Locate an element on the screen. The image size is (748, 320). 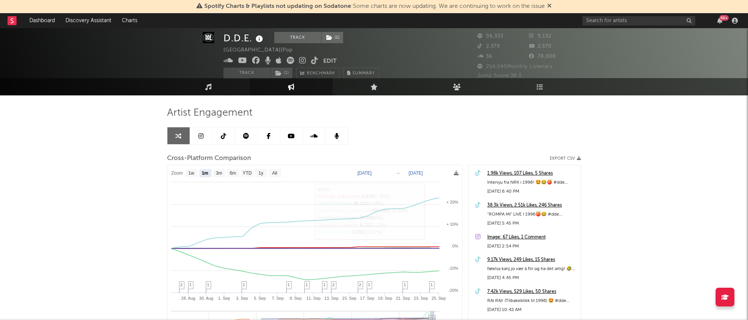
text: 11. Sep is located at coordinates (313, 299).